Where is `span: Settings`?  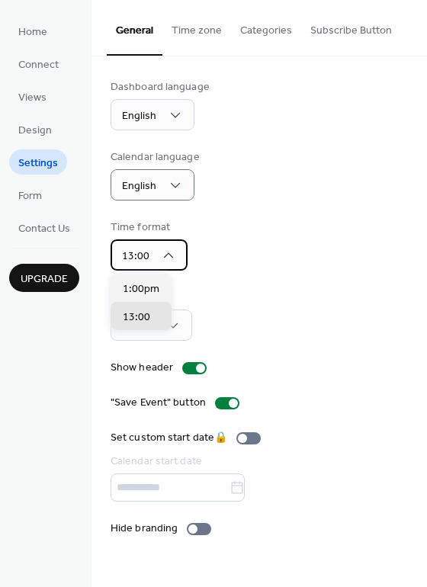
span: Settings is located at coordinates (38, 163).